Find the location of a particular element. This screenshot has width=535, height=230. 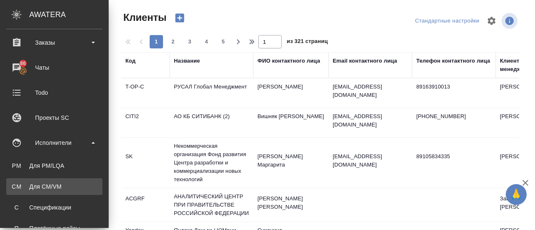

p: 89163910013 is located at coordinates (454, 87).